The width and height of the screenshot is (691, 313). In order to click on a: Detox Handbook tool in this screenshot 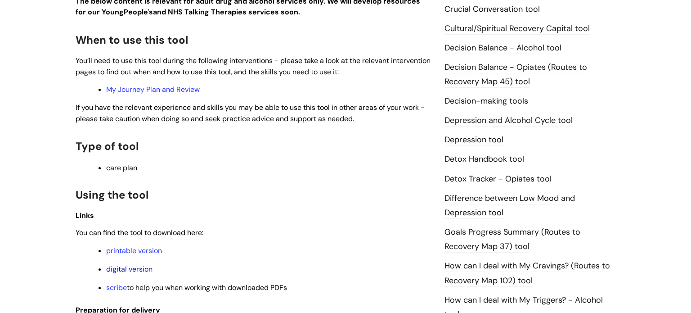, I will do `click(484, 159)`.